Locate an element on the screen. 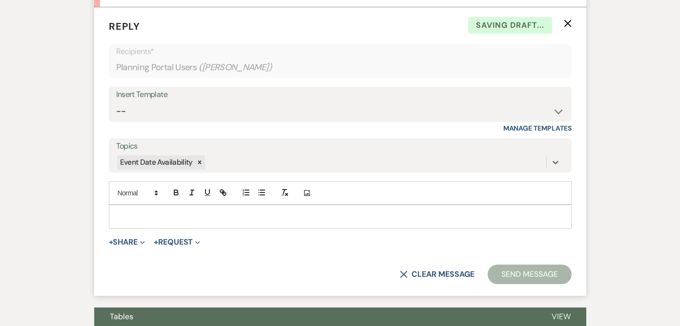 The height and width of the screenshot is (326, 680). div: Insert Template is located at coordinates (340, 95).